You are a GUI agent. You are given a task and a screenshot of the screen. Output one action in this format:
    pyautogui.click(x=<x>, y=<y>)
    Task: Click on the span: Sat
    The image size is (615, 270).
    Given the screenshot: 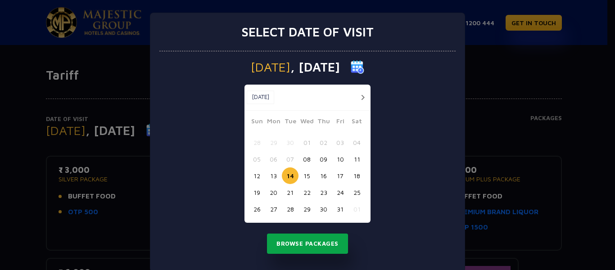 What is the action you would take?
    pyautogui.click(x=357, y=123)
    